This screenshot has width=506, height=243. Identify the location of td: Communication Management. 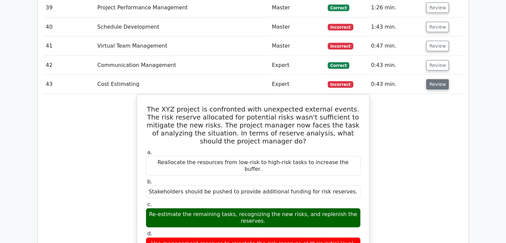
(182, 65).